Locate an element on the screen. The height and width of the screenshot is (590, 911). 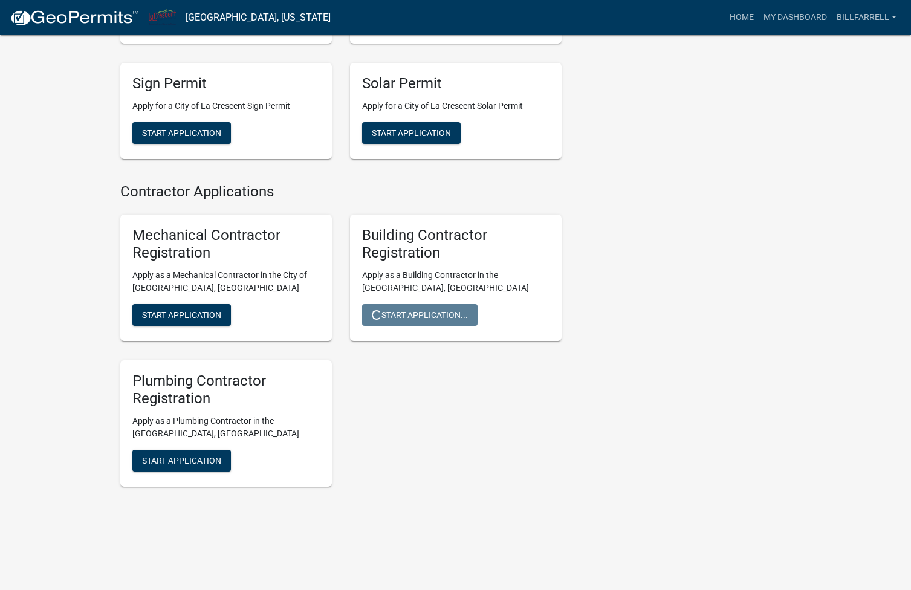
a: Home is located at coordinates (742, 18).